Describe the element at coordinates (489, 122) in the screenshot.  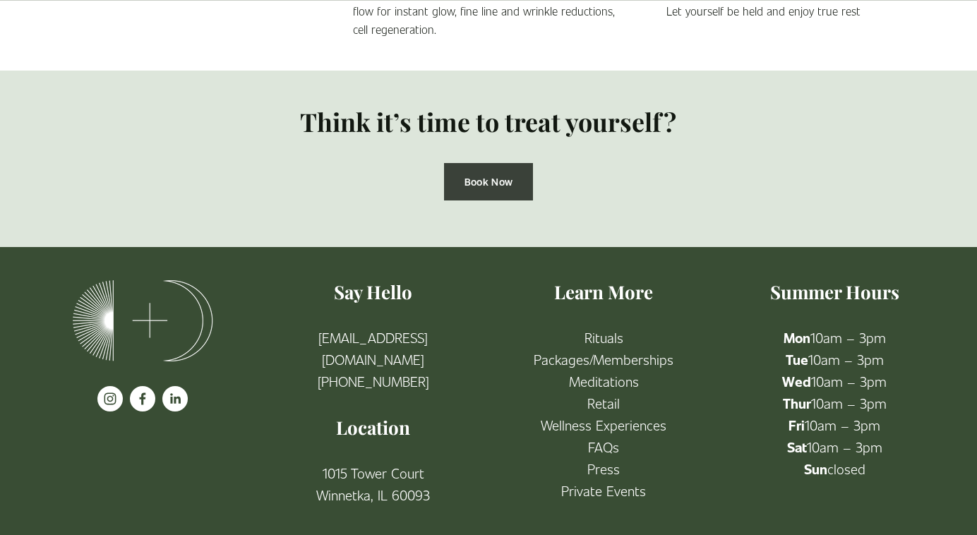
I see `h3: Think it’s time to treat yourself?` at that location.